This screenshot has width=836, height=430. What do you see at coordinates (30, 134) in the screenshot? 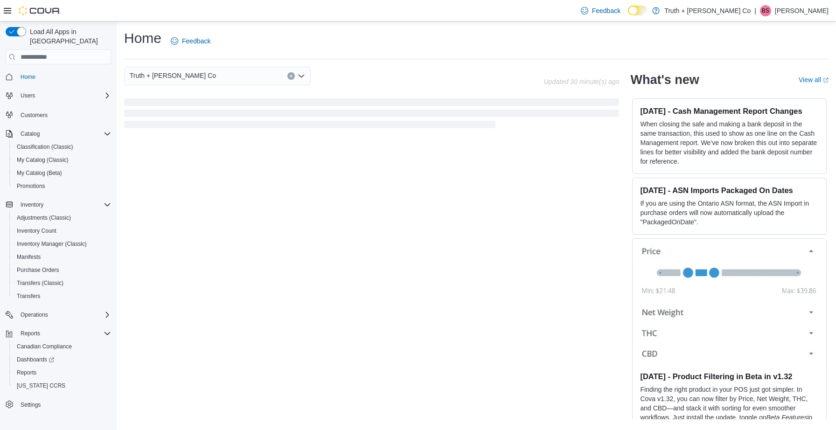
I see `button: Catalog` at bounding box center [30, 134].